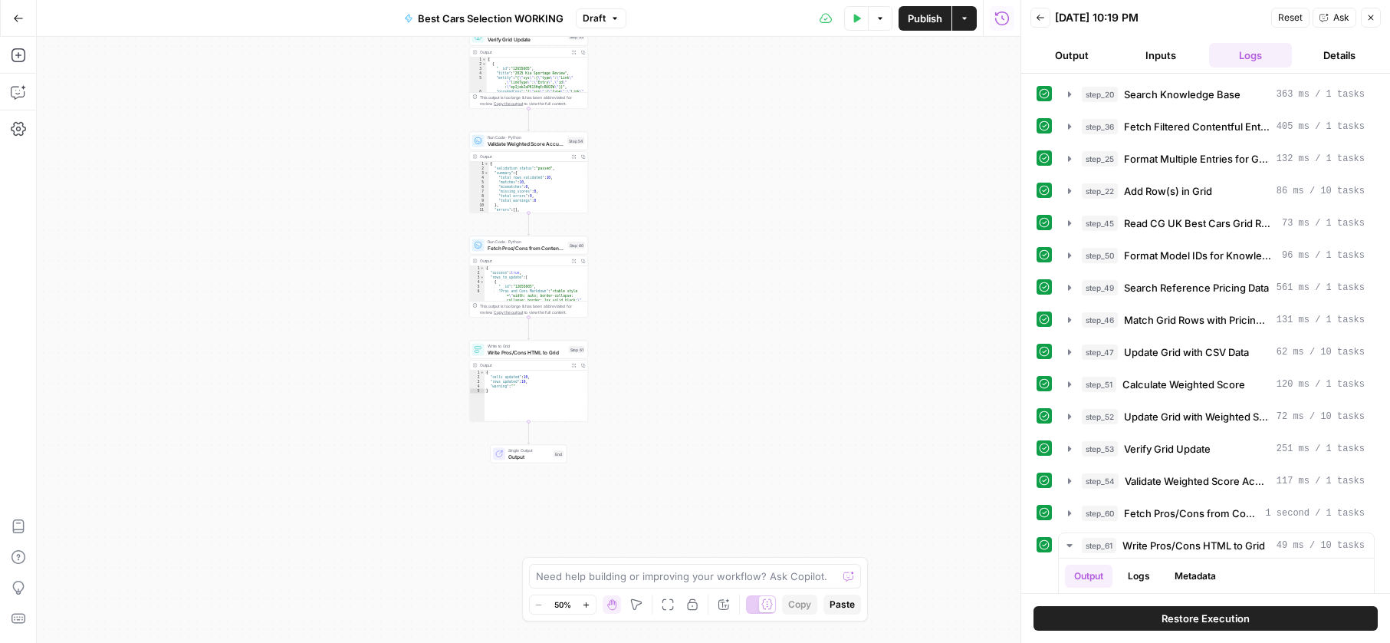  What do you see at coordinates (528, 454) in the screenshot?
I see `div: Single OutputOutputEnd` at bounding box center [528, 454].